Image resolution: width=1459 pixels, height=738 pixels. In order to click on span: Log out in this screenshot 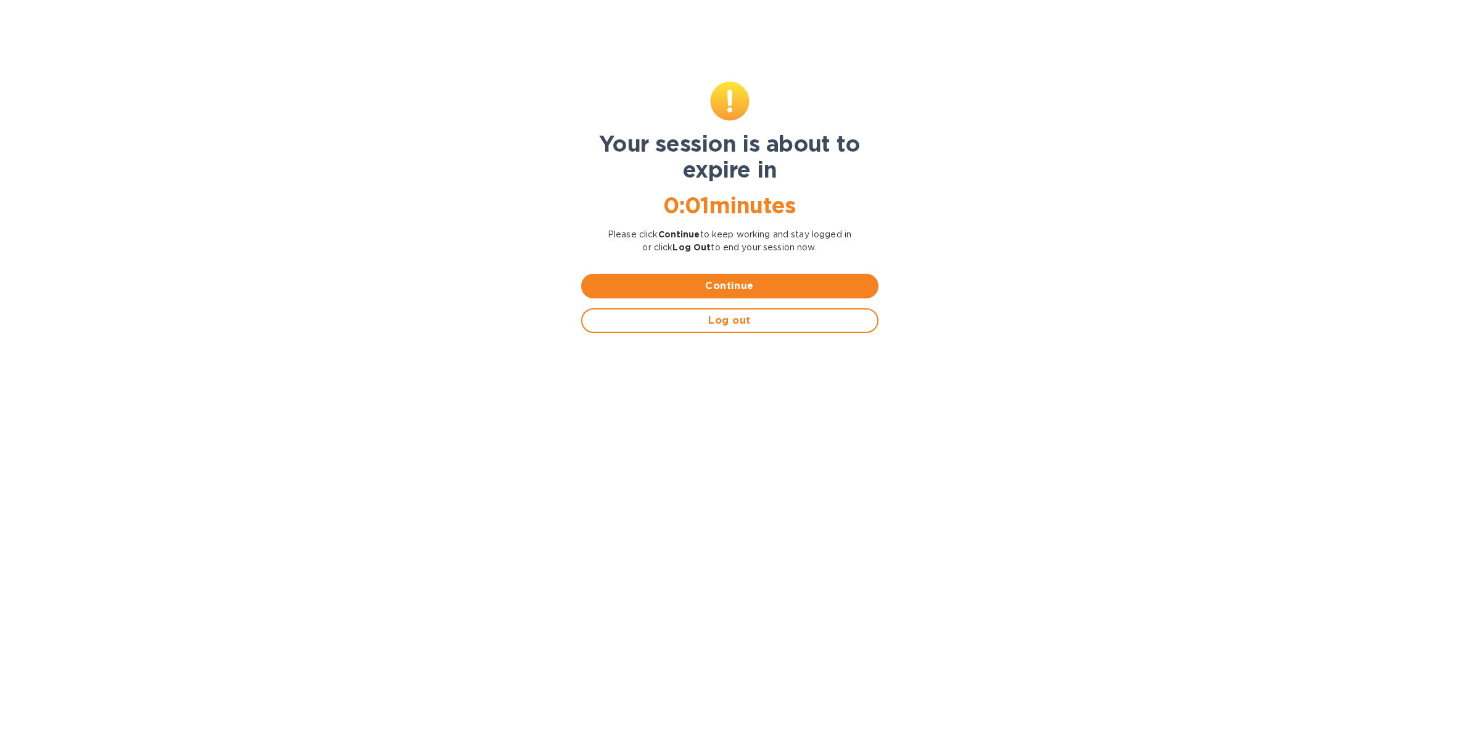, I will do `click(730, 321)`.